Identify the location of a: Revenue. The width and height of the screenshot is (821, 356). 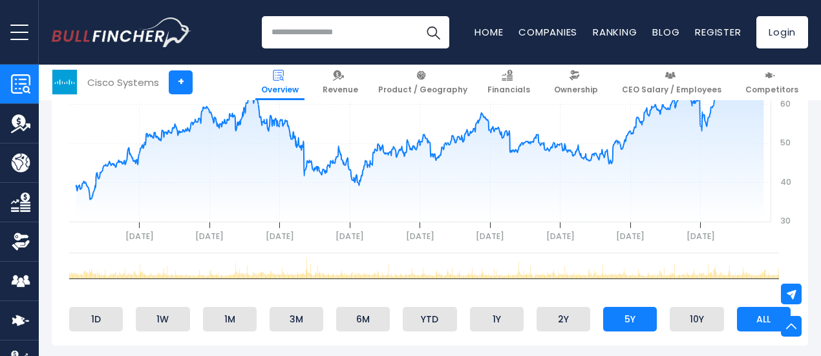
(340, 82).